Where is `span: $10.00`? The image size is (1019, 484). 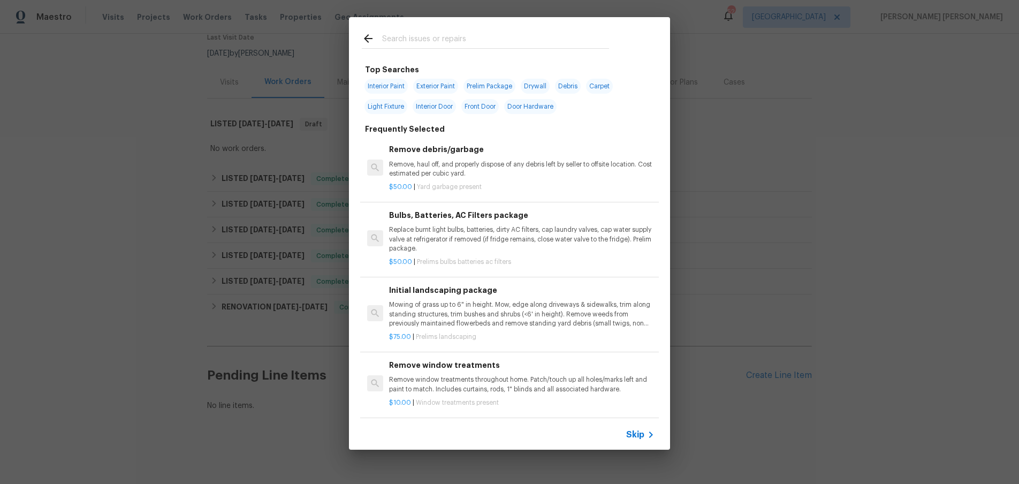 span: $10.00 is located at coordinates (400, 403).